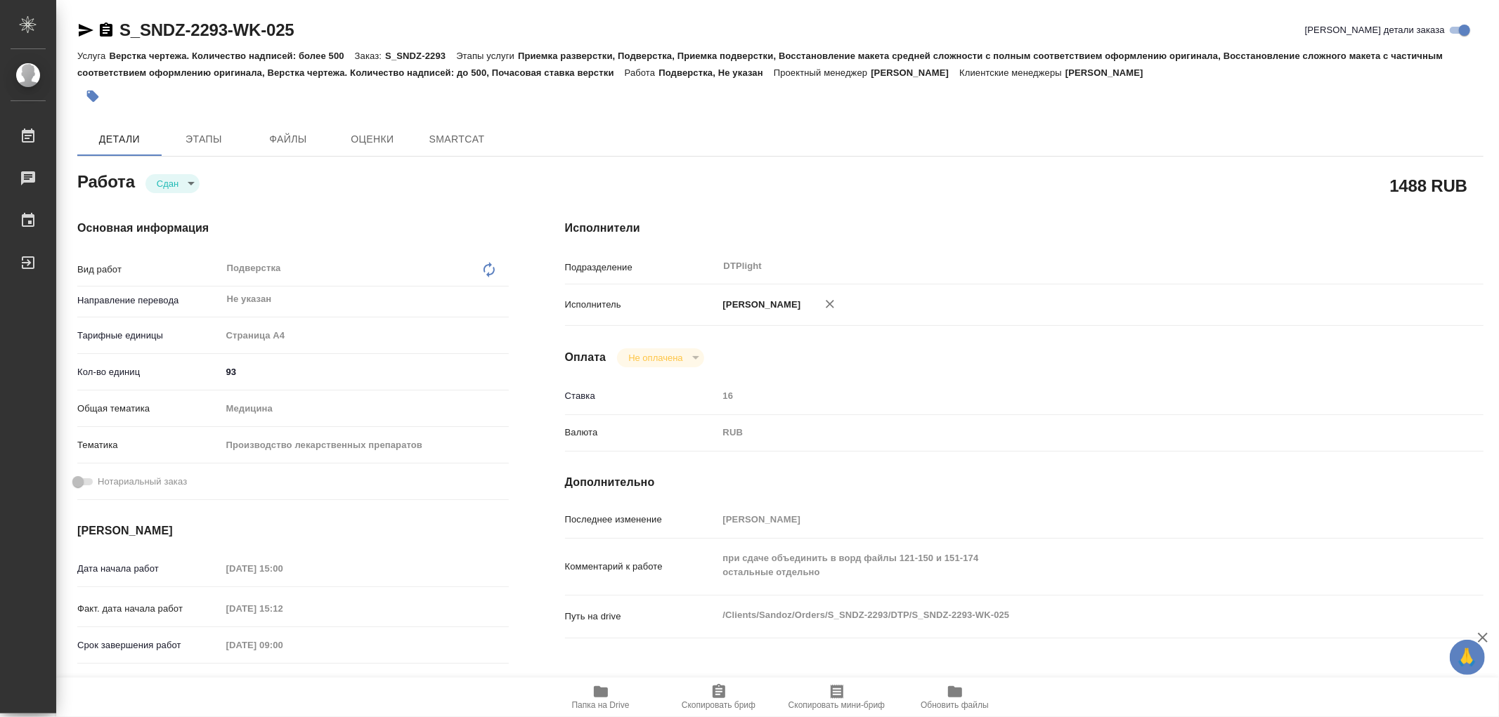  I want to click on span: Скопировать мини-бриф, so click(836, 705).